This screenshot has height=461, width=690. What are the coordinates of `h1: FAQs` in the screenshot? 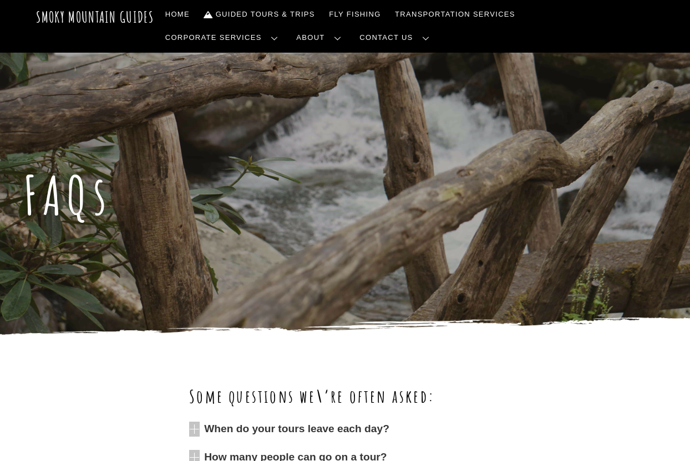 It's located at (345, 195).